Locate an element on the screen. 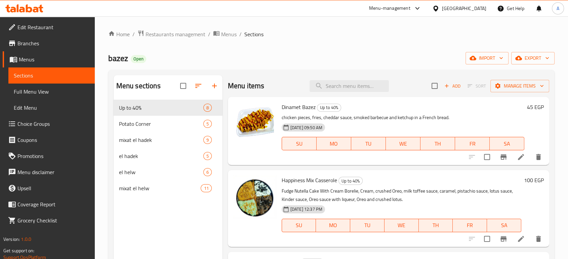  a: Grocery Checklist is located at coordinates (49, 221).